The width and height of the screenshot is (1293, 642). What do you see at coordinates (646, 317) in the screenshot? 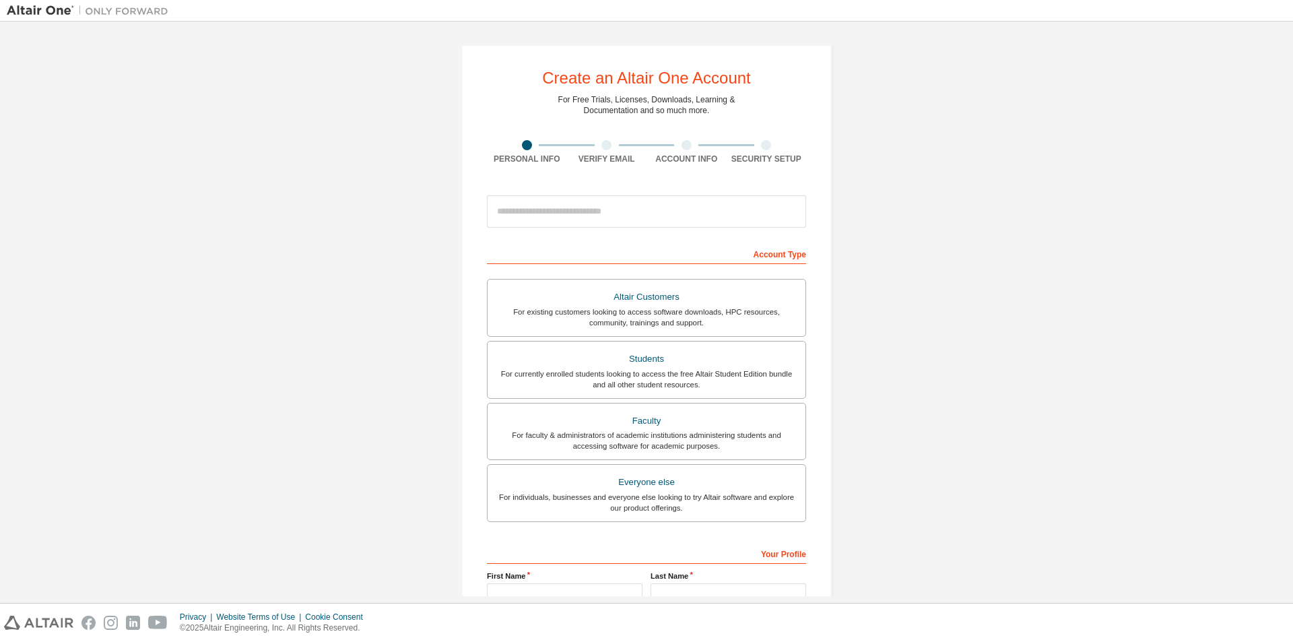
I see `div: For existing customers looking to access software downloads, HPC resources, community, trainings ...` at bounding box center [646, 317].